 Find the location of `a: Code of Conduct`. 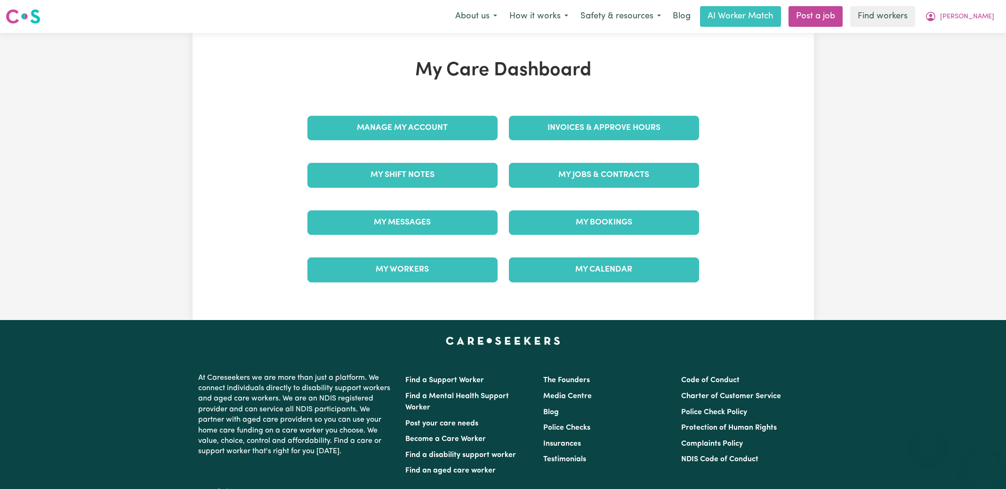

a: Code of Conduct is located at coordinates (710, 380).